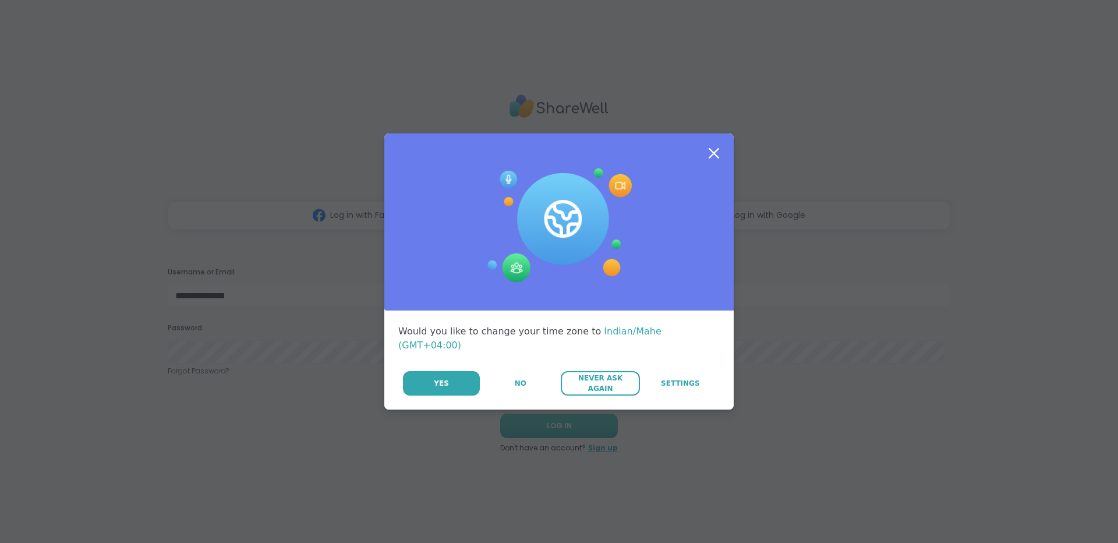 Image resolution: width=1118 pixels, height=543 pixels. What do you see at coordinates (559, 338) in the screenshot?
I see `div: Would you like to change your time zone to` at bounding box center [559, 338].